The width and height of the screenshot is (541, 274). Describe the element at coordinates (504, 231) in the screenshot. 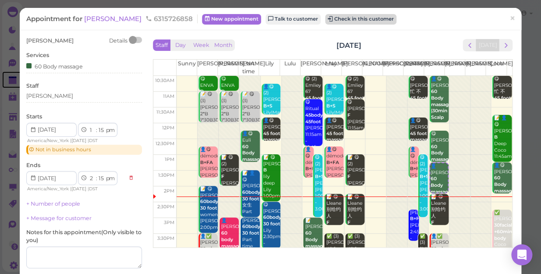

I see `b: 30facial +60mins body` at that location.